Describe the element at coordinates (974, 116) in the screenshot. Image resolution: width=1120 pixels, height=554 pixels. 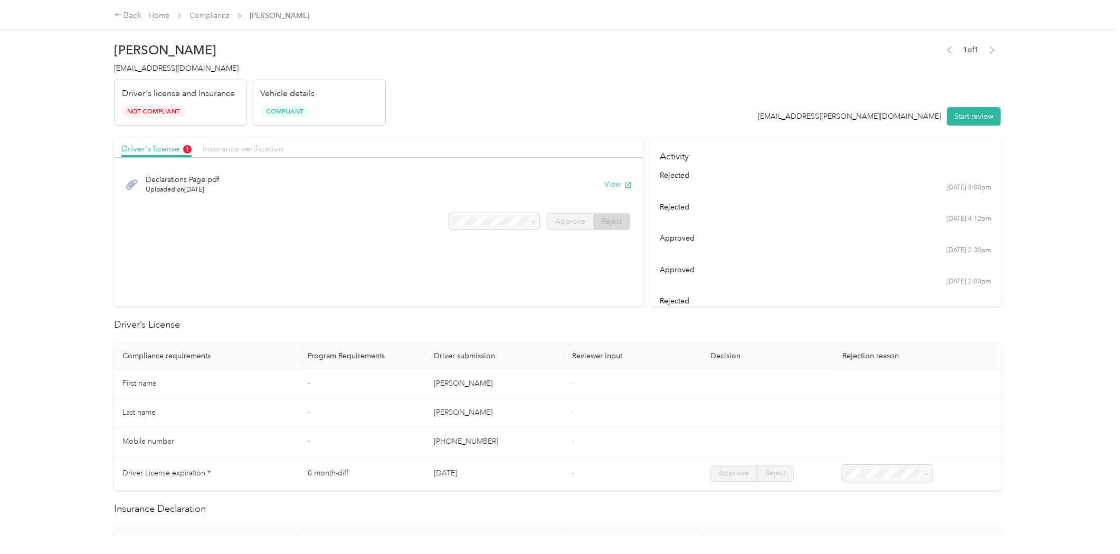
I see `button: Start review` at that location.